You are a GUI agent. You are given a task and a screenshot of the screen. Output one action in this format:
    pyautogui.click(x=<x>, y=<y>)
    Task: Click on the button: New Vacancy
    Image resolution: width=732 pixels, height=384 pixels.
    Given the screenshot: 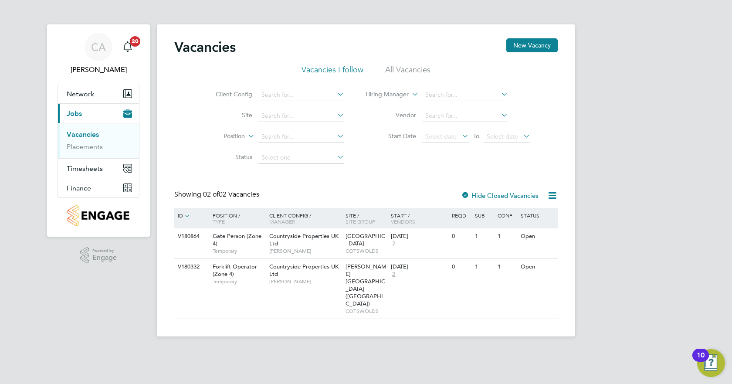 What is the action you would take?
    pyautogui.click(x=532, y=45)
    